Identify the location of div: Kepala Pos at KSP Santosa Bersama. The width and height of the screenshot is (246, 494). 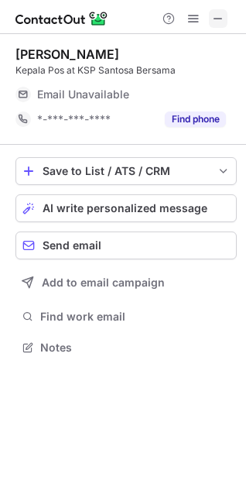
(126, 70).